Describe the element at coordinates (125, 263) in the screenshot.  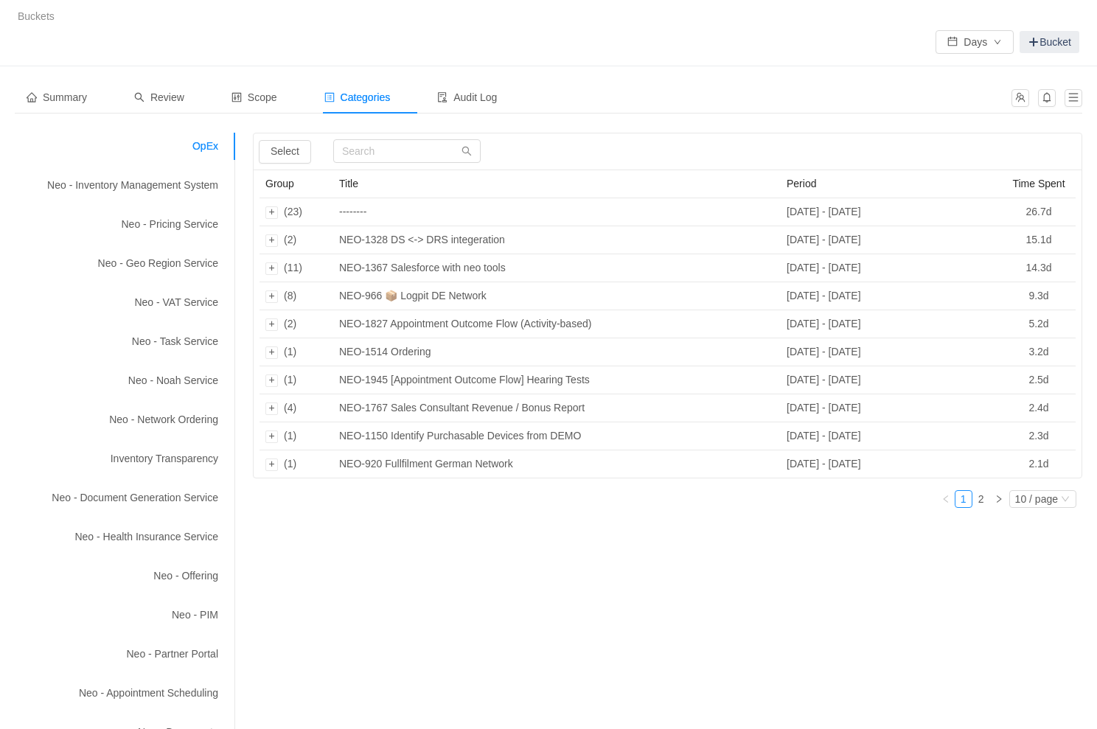
I see `div: Neo - Geo Region Service` at that location.